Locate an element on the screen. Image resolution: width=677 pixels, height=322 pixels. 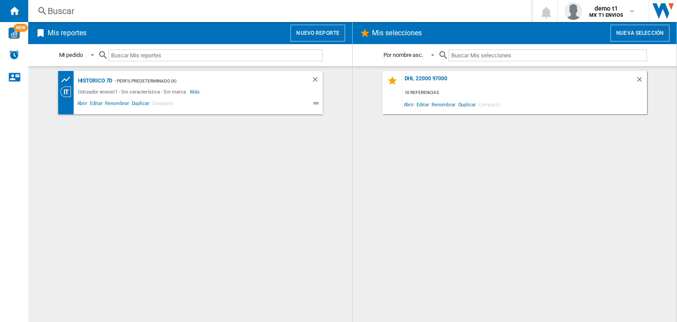
img: profile.jpg is located at coordinates (574, 11).